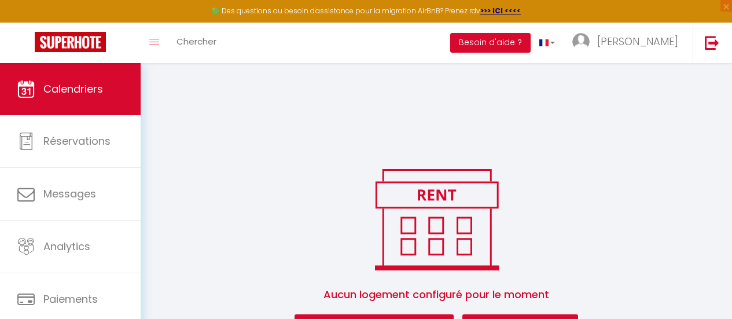 This screenshot has height=319, width=732. I want to click on span: Chercher, so click(196, 41).